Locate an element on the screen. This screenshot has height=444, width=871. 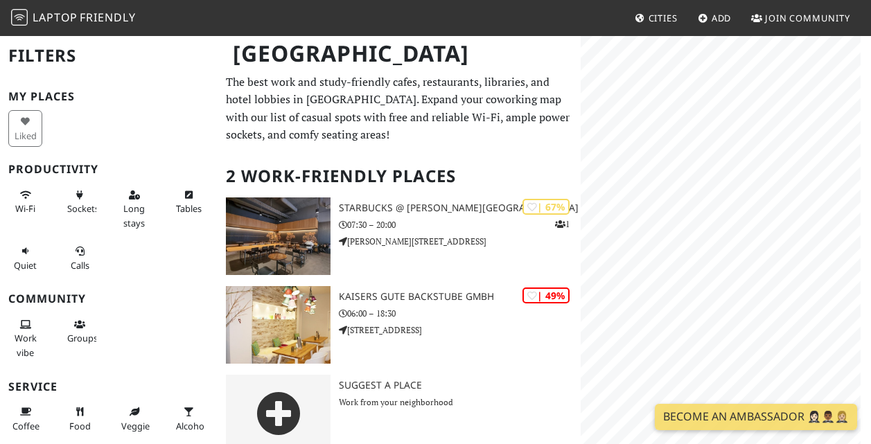
h3: Kaisers Gute Backstube GmbH is located at coordinates (459, 297).